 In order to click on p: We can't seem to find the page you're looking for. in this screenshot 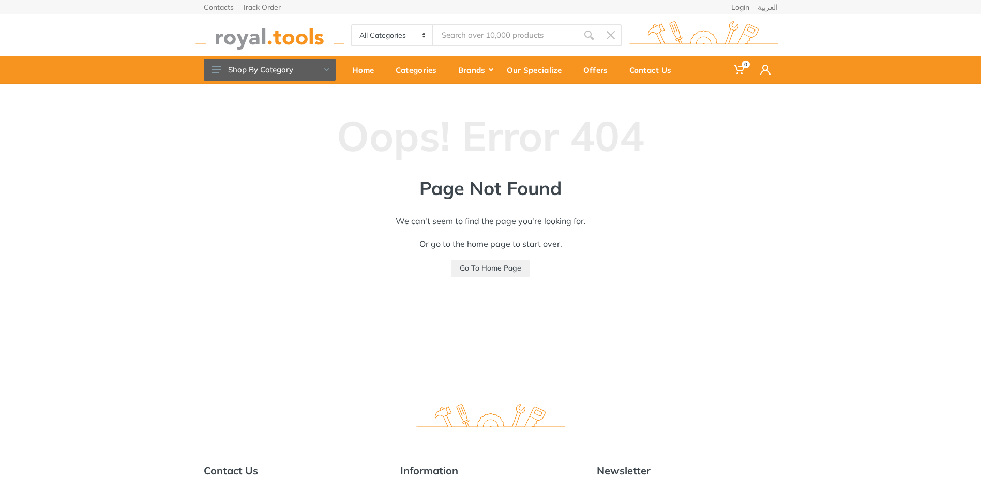, I will do `click(491, 221)`.